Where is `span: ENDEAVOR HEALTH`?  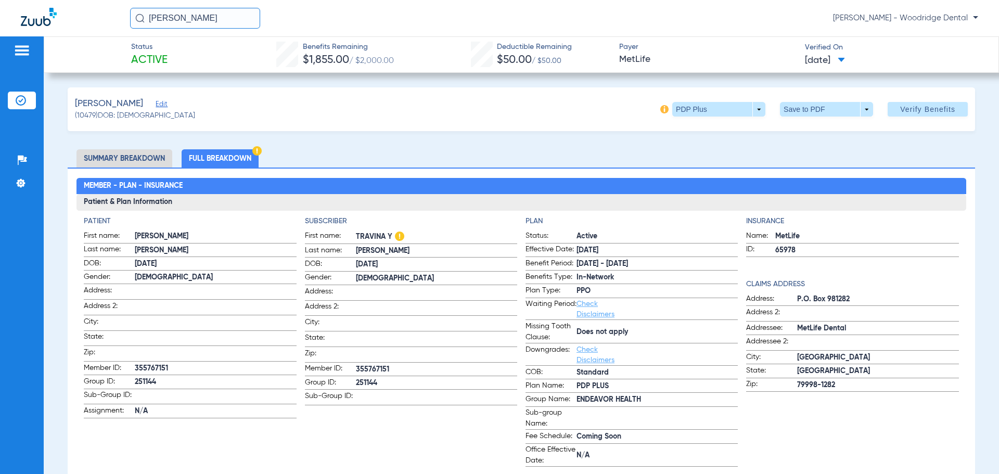
span: ENDEAVOR HEALTH is located at coordinates (657, 399).